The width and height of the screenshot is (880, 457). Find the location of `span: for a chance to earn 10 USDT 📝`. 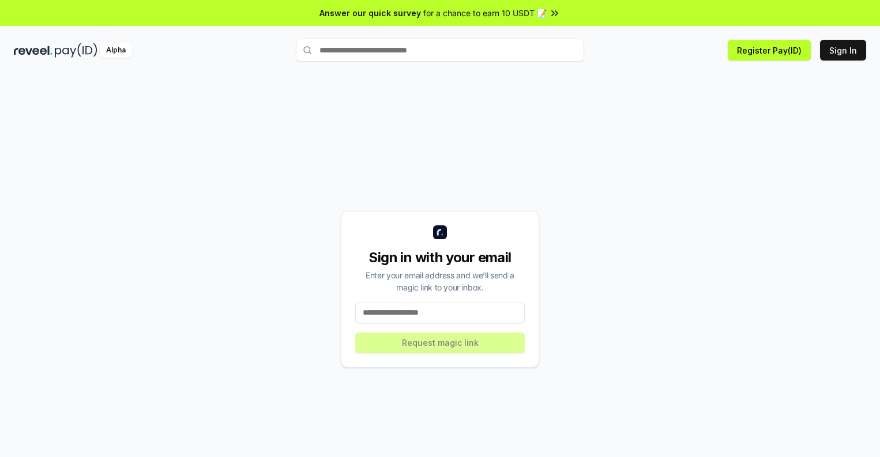

span: for a chance to earn 10 USDT 📝 is located at coordinates (485, 13).